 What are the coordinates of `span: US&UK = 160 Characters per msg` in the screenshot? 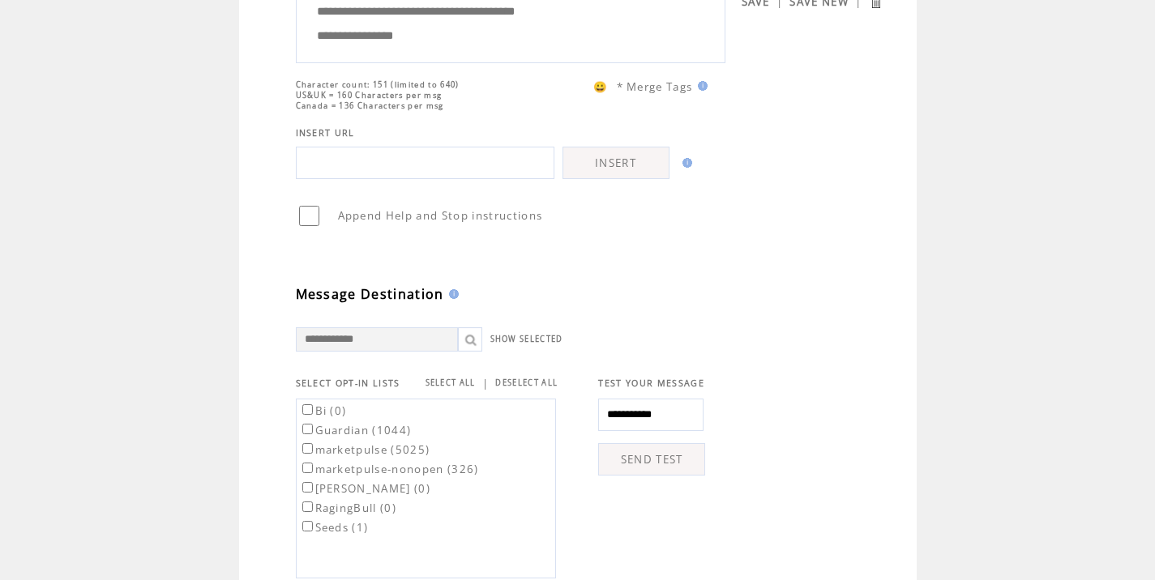 It's located at (369, 95).